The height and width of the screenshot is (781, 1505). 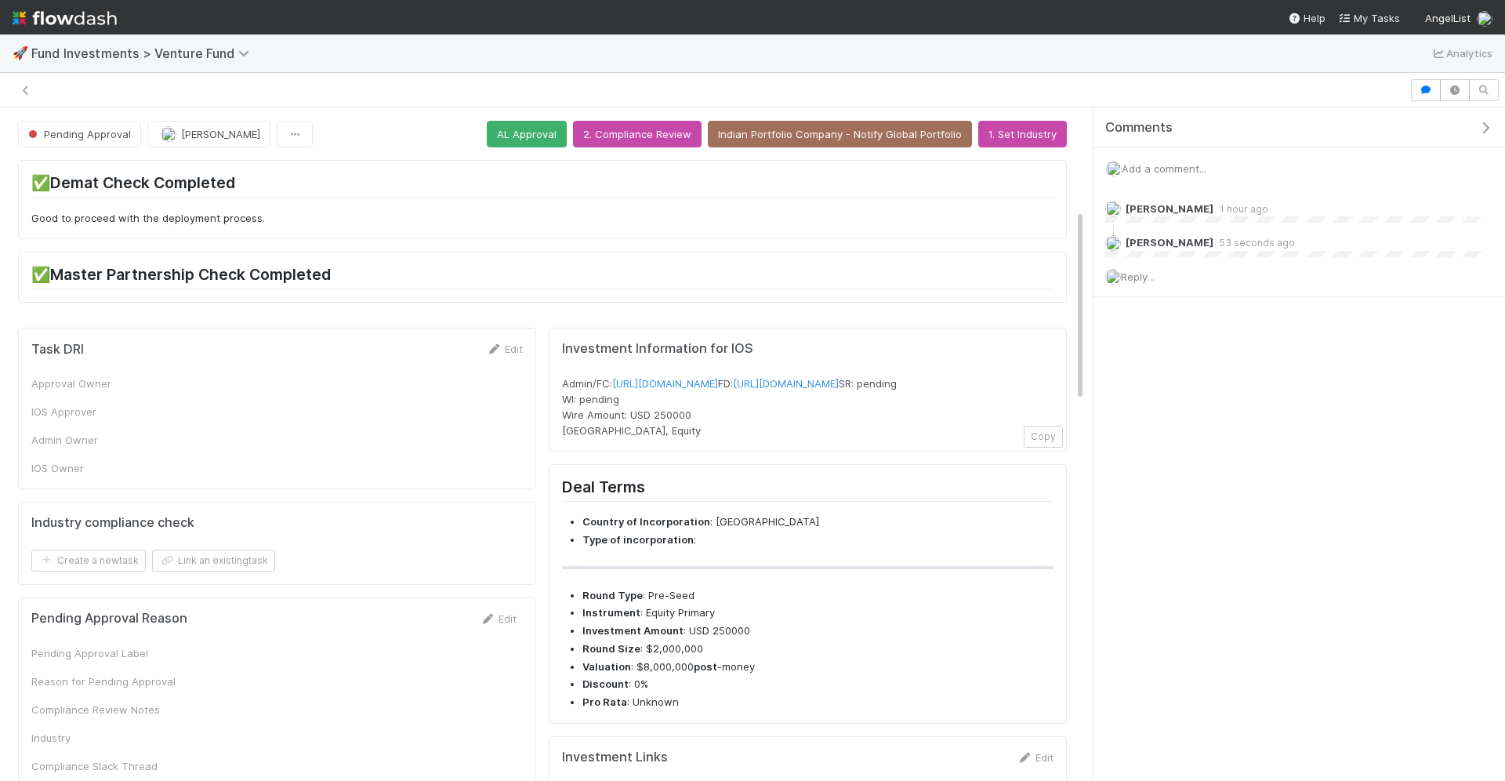 I want to click on button: Copy, so click(x=1043, y=437).